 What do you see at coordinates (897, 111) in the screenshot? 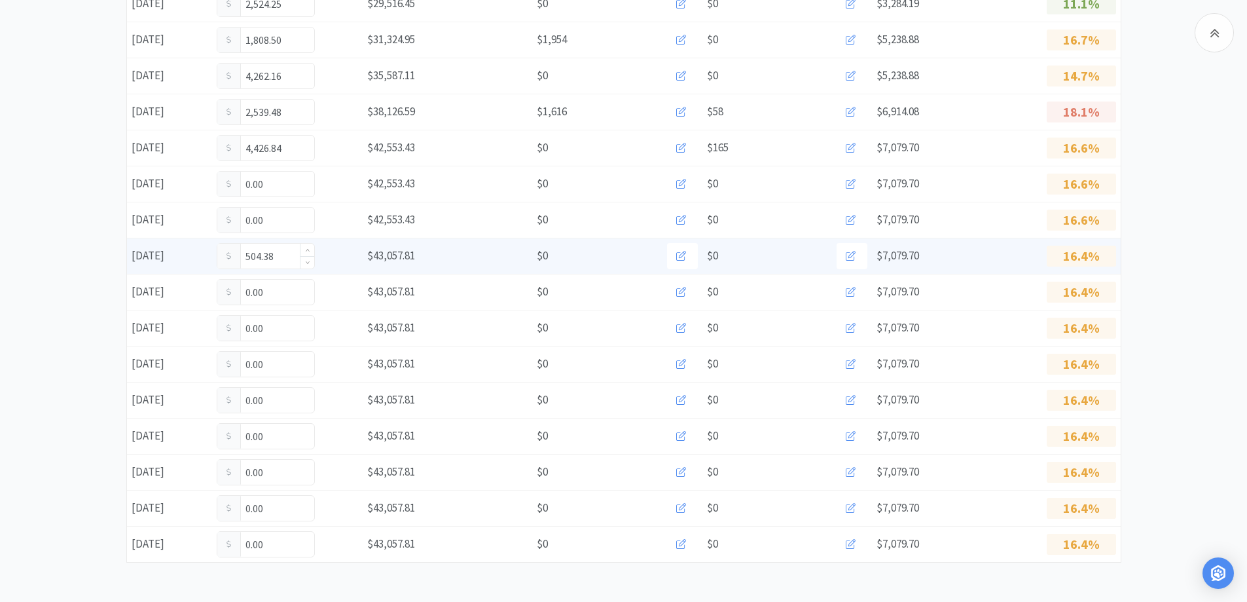
I see `span: $6,914.08` at bounding box center [897, 111].